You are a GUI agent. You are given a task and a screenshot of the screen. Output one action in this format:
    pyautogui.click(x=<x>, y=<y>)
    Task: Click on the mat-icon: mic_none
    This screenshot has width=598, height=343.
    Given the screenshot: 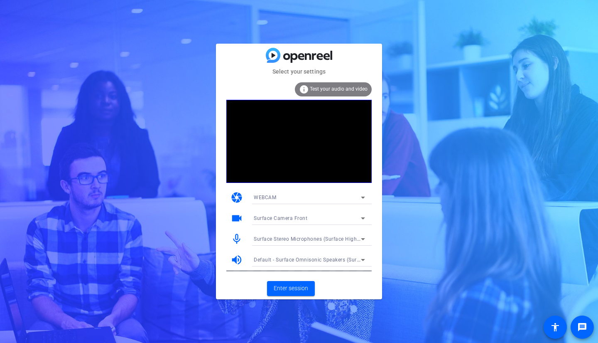 What is the action you would take?
    pyautogui.click(x=237, y=239)
    